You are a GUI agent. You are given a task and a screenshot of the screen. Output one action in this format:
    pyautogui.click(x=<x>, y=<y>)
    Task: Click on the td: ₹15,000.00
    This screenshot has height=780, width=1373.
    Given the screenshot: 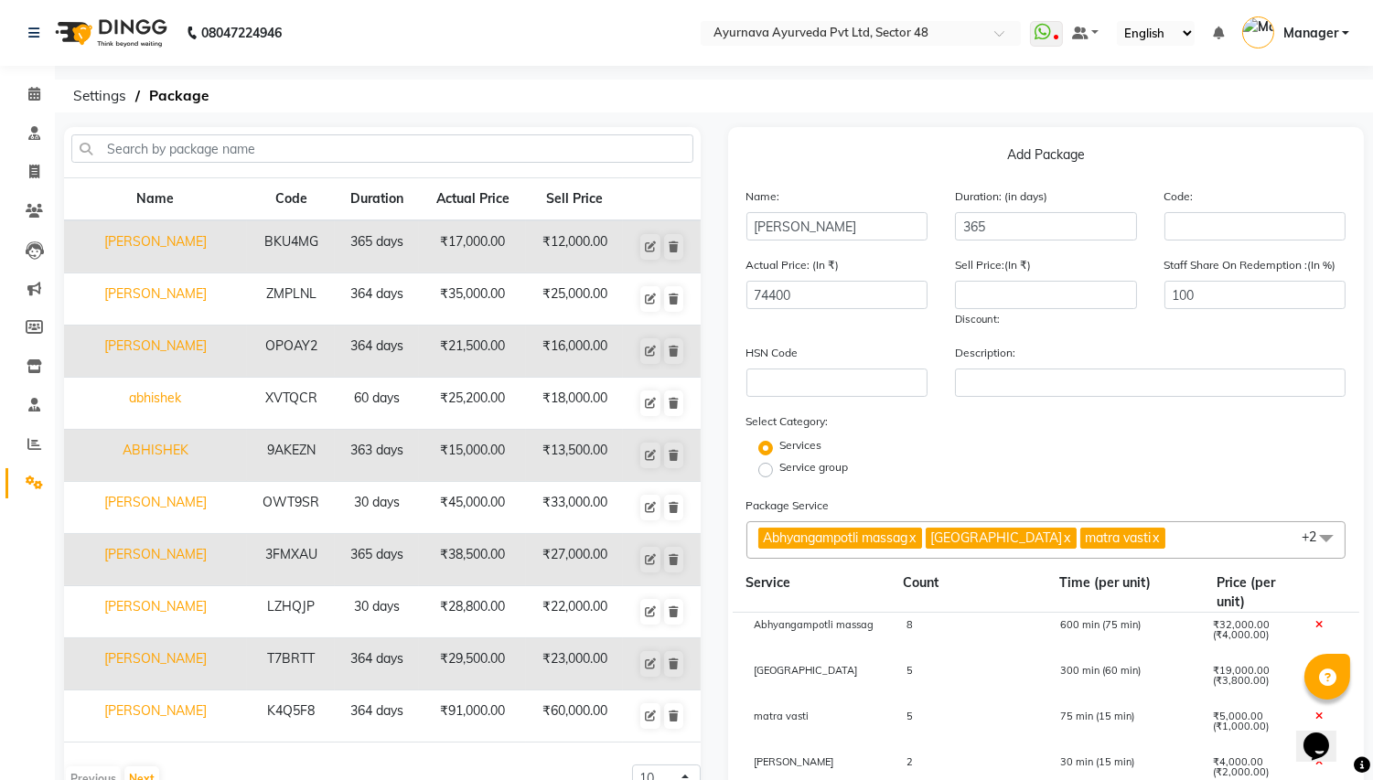 What is the action you would take?
    pyautogui.click(x=472, y=456)
    